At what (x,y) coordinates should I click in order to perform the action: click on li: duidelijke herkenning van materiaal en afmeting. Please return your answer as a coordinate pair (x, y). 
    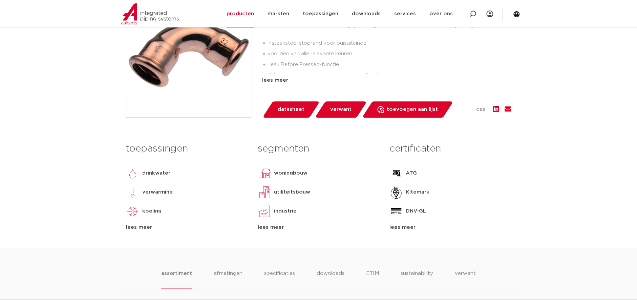
    Looking at the image, I should click on (390, 76).